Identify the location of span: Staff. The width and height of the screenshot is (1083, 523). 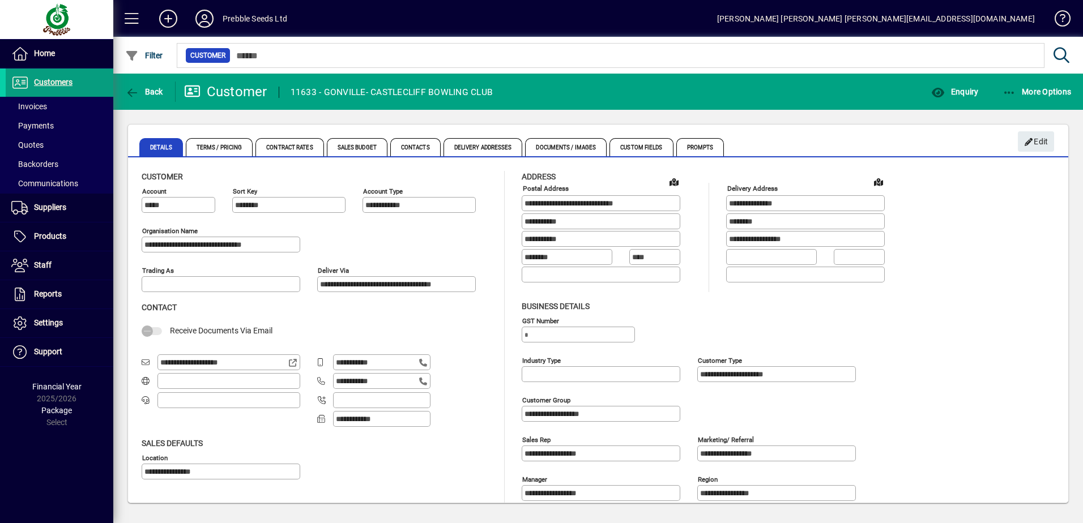
(42, 265).